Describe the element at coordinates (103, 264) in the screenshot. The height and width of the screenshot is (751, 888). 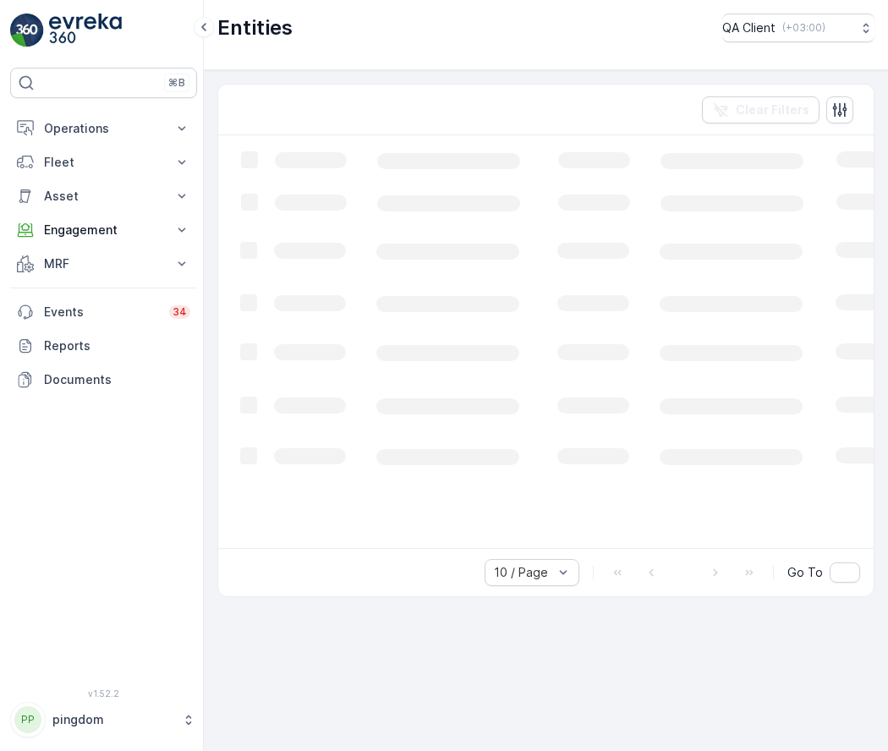
I see `button: MRF` at that location.